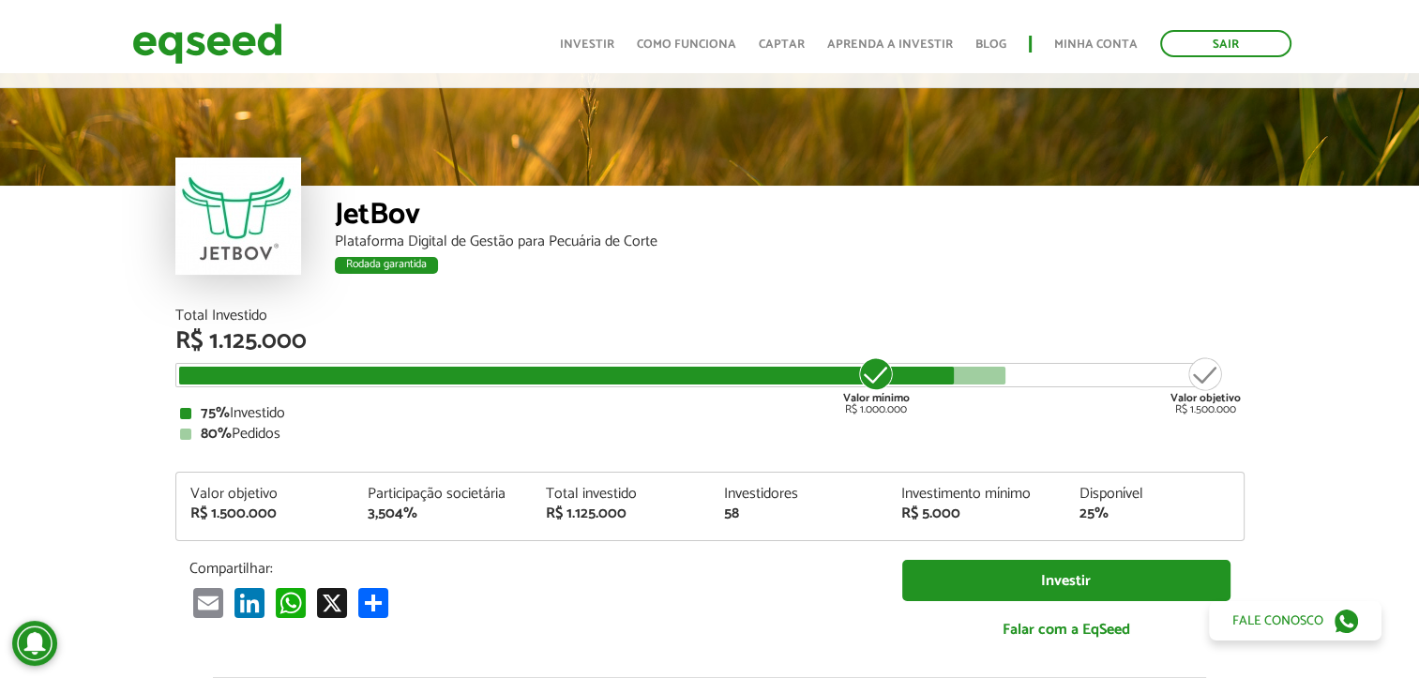  I want to click on a: Fale conosco, so click(1296, 621).